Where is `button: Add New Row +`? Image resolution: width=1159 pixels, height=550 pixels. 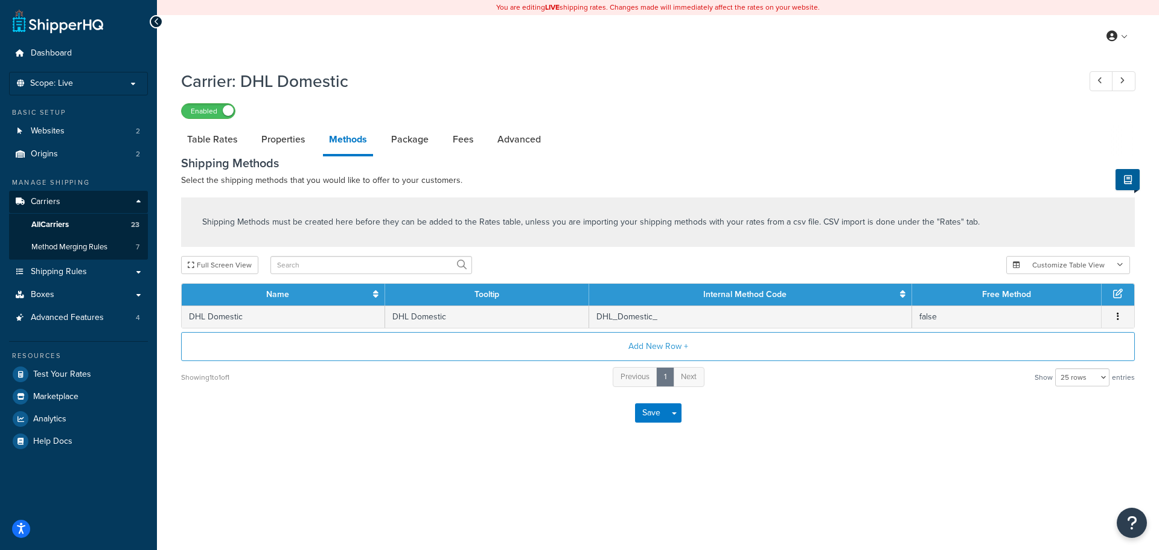
button: Add New Row + is located at coordinates (658, 346).